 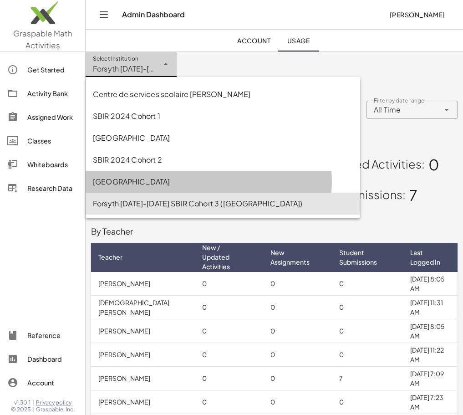 I want to click on button: Toggle navigation, so click(x=104, y=15).